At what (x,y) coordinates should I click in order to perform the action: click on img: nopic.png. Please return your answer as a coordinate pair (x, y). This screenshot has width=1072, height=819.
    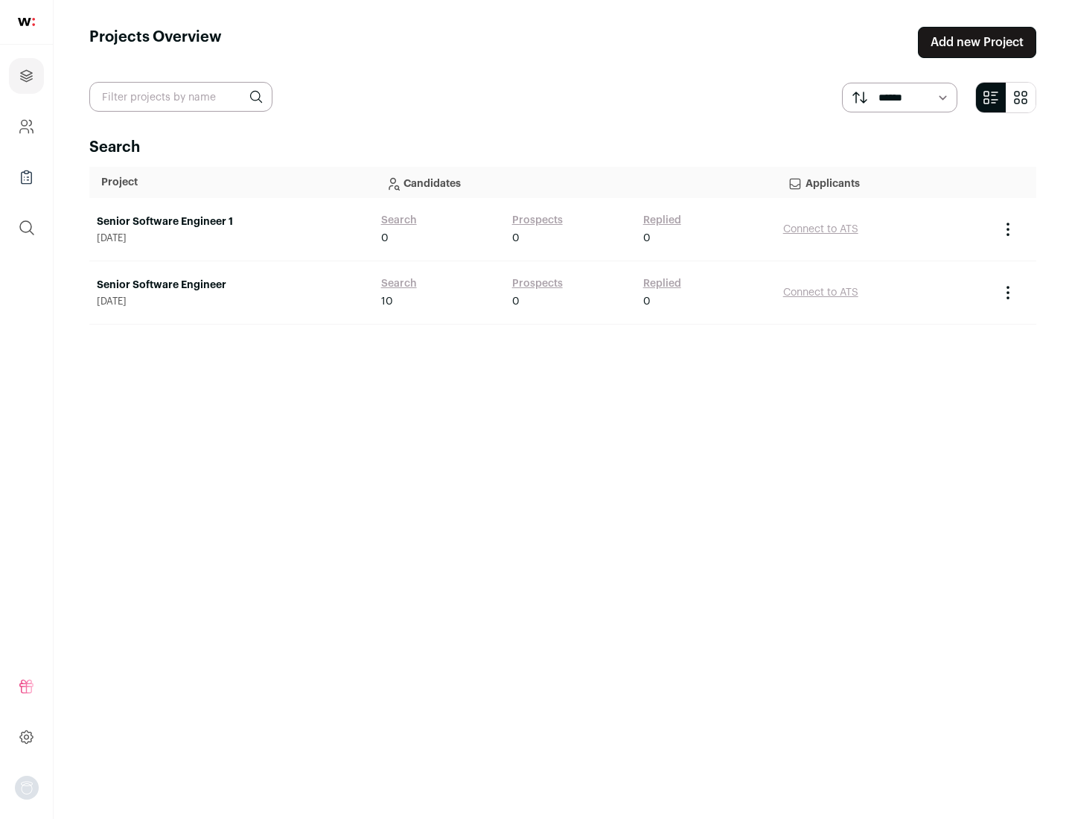
    Looking at the image, I should click on (27, 787).